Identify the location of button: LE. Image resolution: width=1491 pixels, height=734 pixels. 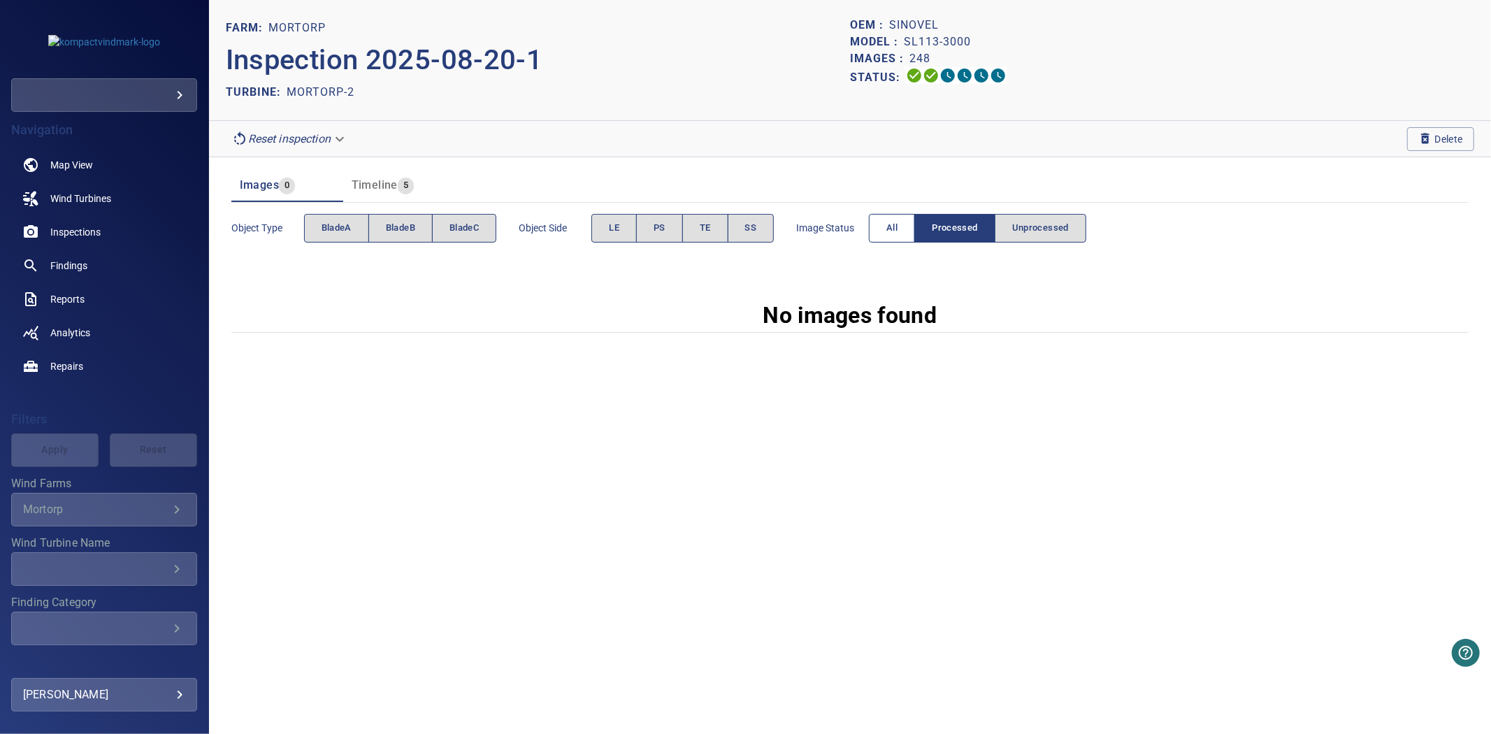
(614, 228).